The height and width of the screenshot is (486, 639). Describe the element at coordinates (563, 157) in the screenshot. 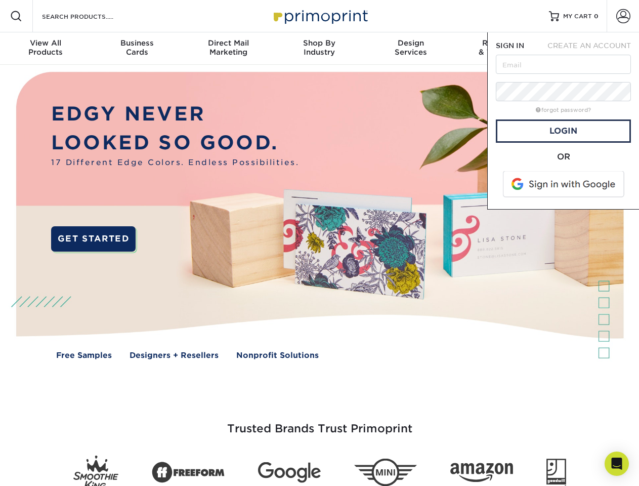

I see `div: OR` at that location.